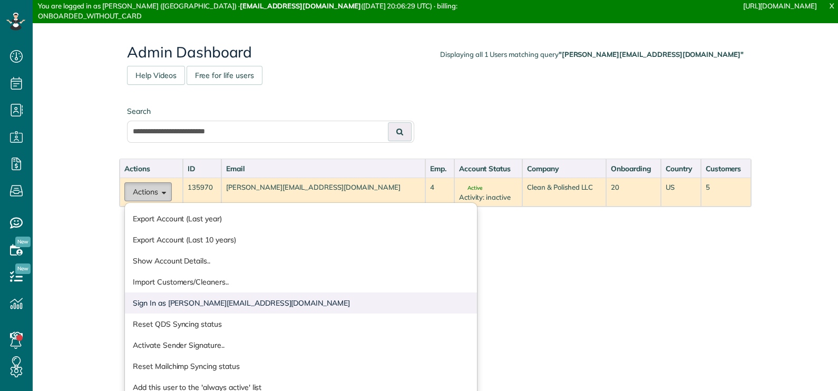 The width and height of the screenshot is (838, 391). I want to click on div: Displaying all 1 Users matching query, so click(592, 54).